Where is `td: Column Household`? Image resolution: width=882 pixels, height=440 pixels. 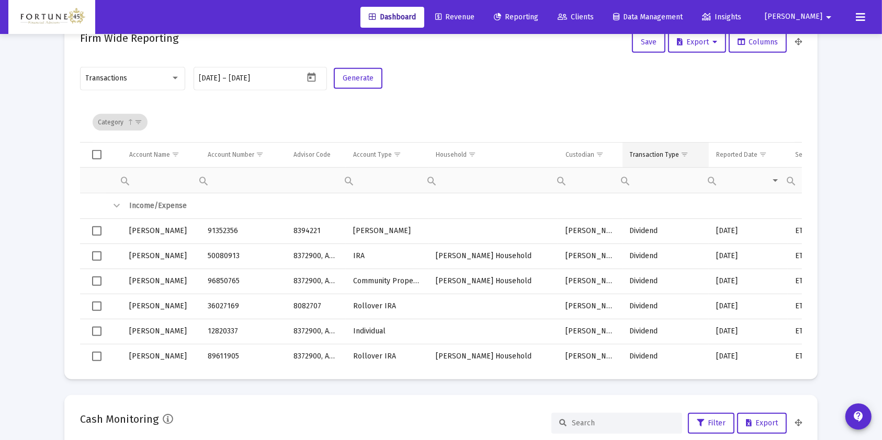
td: Column Household is located at coordinates (493, 155).